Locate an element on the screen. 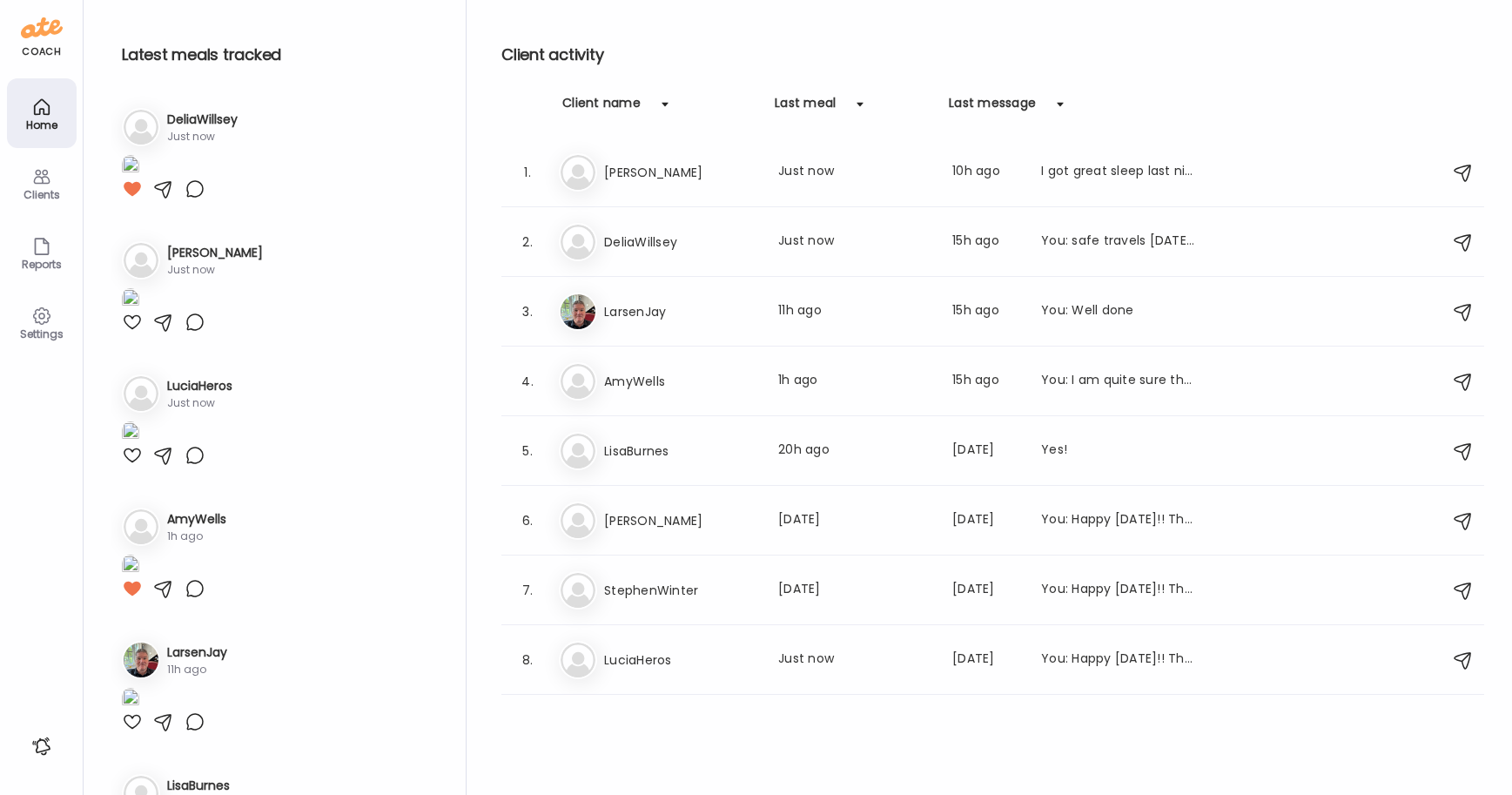  h3: StephenWinter is located at coordinates (680, 590).